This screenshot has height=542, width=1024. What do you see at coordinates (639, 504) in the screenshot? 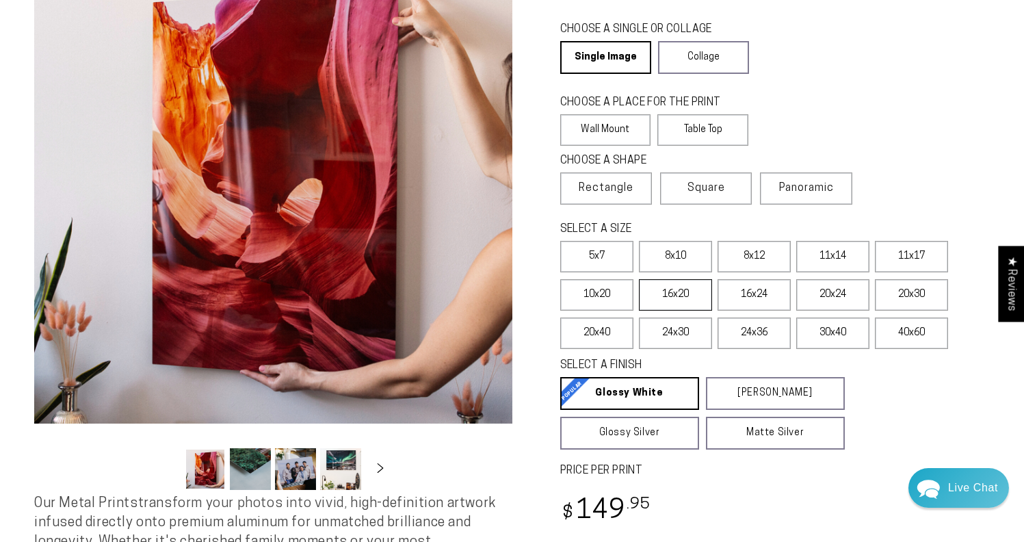
I see `sup: .95` at bounding box center [639, 504].